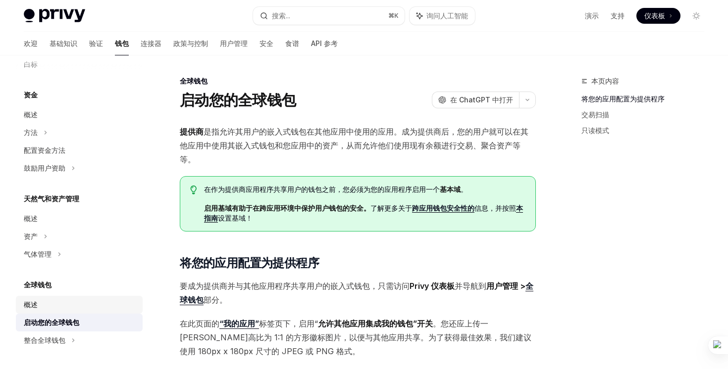 Image resolution: width=728 pixels, height=369 pixels. I want to click on a: 交易扫描, so click(647, 115).